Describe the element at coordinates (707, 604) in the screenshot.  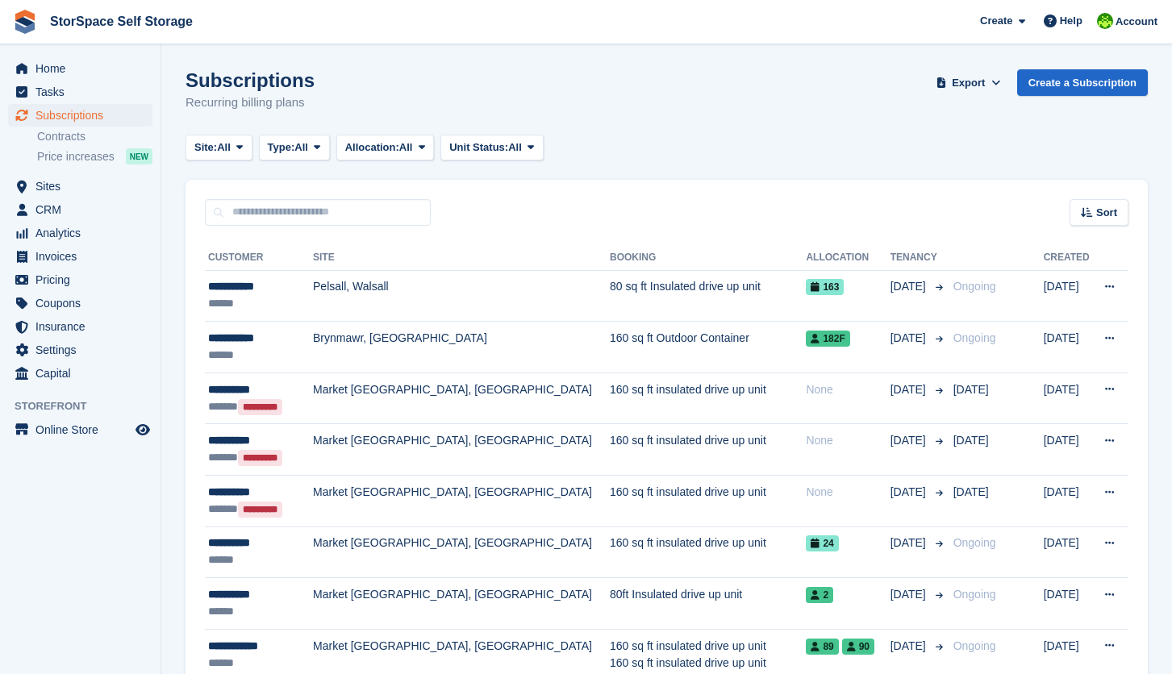
I see `td: 80ft Insulated drive up unit` at that location.